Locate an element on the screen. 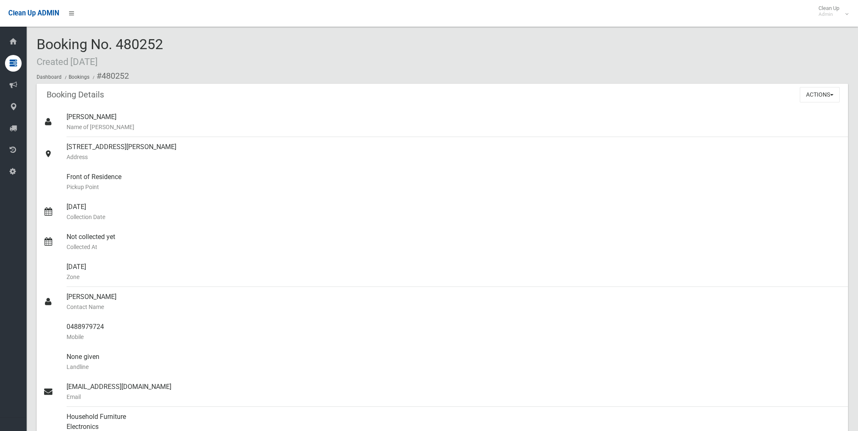 This screenshot has height=431, width=858. small: Admin is located at coordinates (829, 14).